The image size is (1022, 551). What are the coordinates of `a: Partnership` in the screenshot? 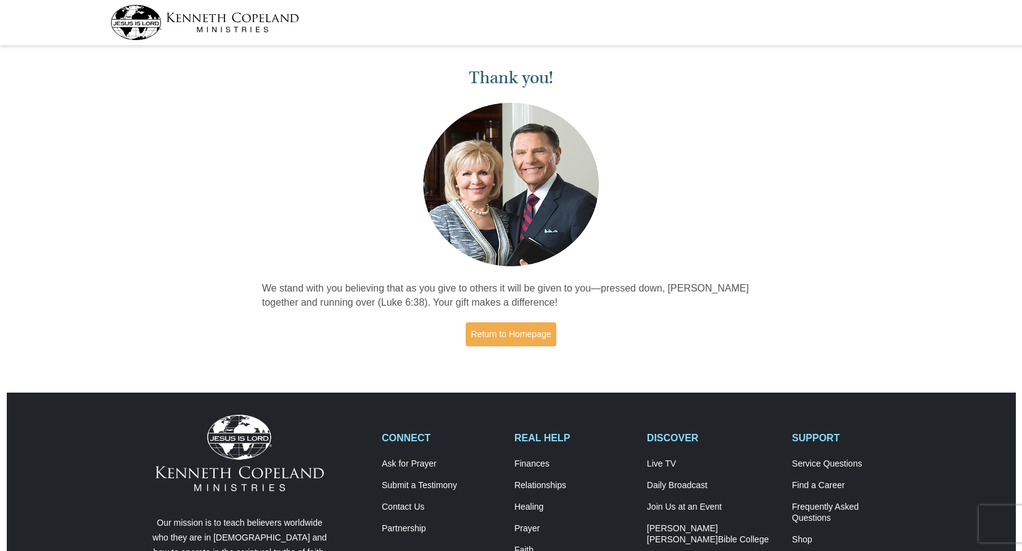 It's located at (441, 529).